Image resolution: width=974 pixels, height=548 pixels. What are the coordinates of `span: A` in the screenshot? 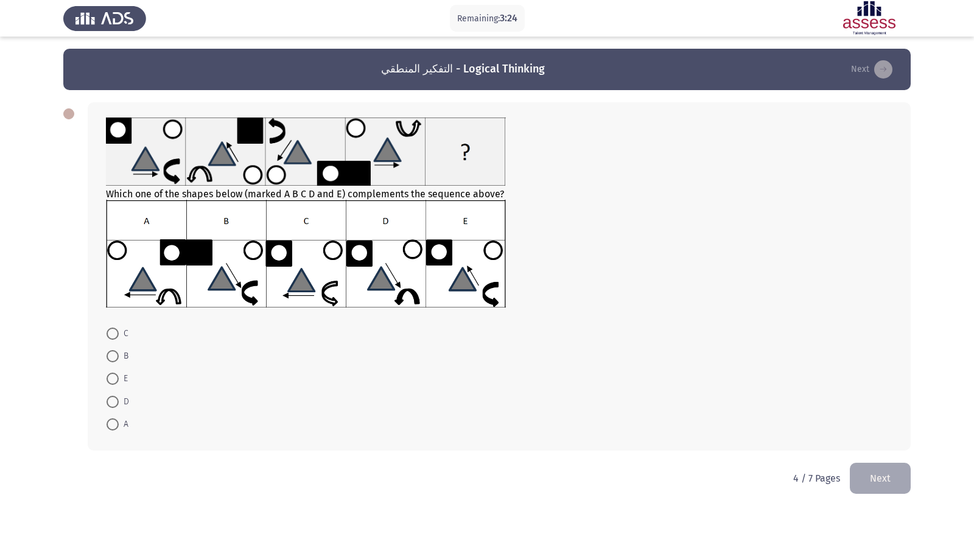 It's located at (124, 424).